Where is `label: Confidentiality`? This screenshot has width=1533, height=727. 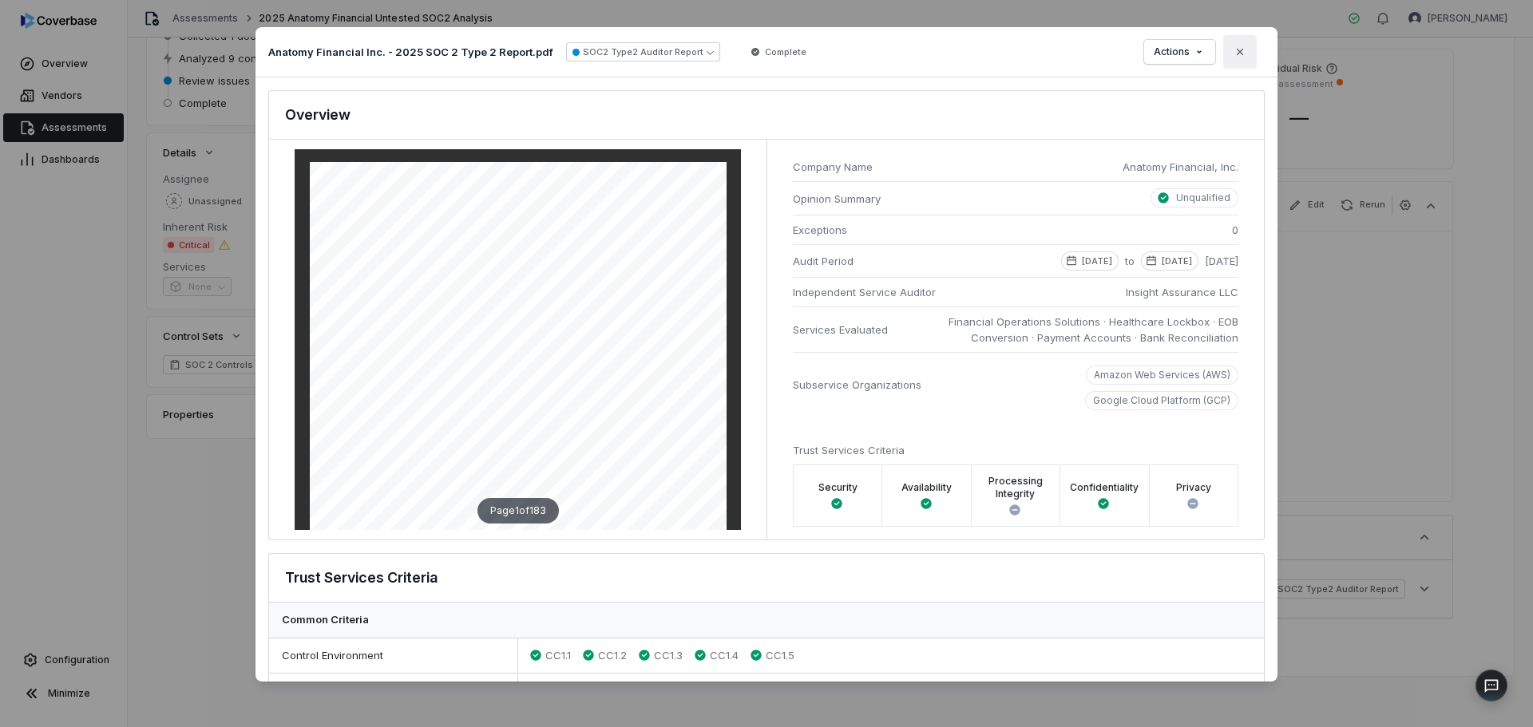 label: Confidentiality is located at coordinates (1104, 488).